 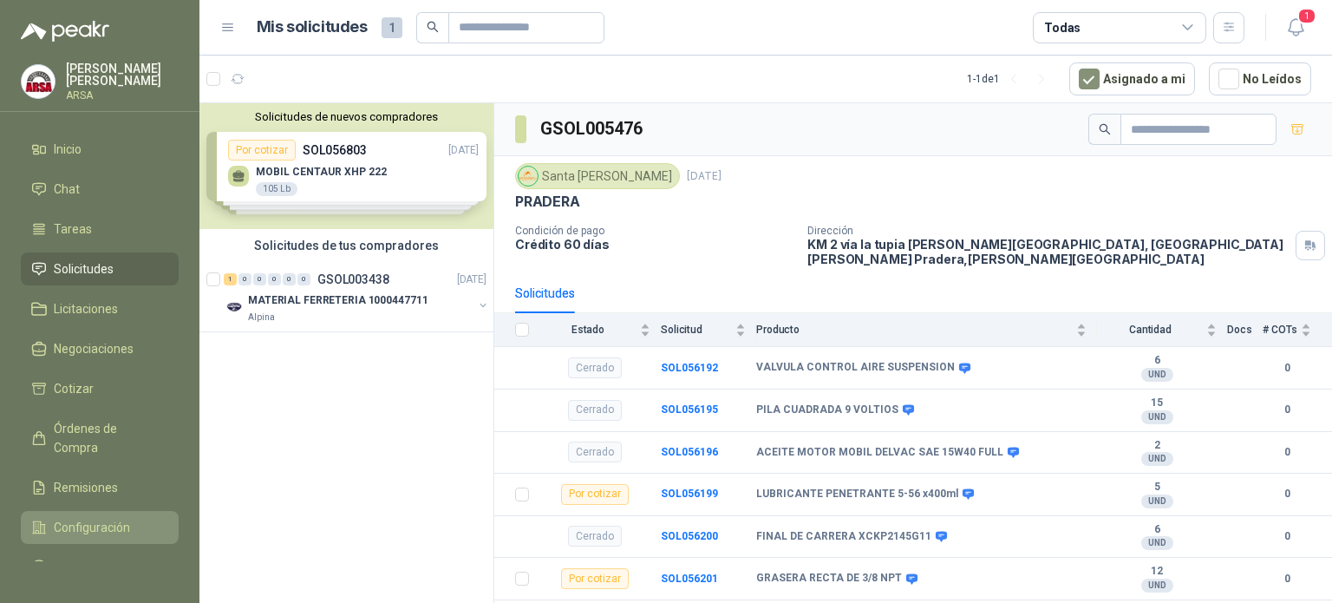 I want to click on a: SOL056200, so click(x=690, y=536).